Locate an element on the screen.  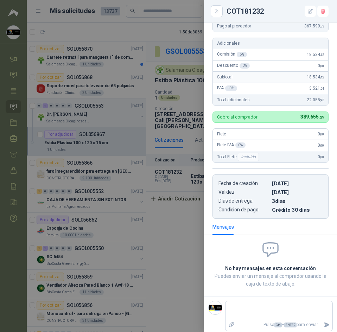
span: Flete is located at coordinates (221, 134).